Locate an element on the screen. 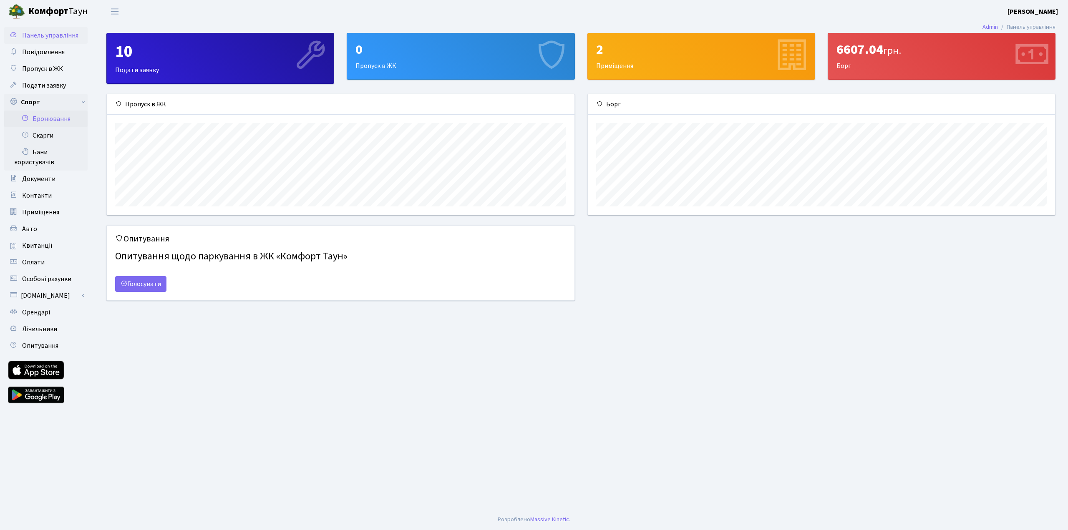 This screenshot has height=530, width=1068. span: Подати заявку is located at coordinates (44, 86).